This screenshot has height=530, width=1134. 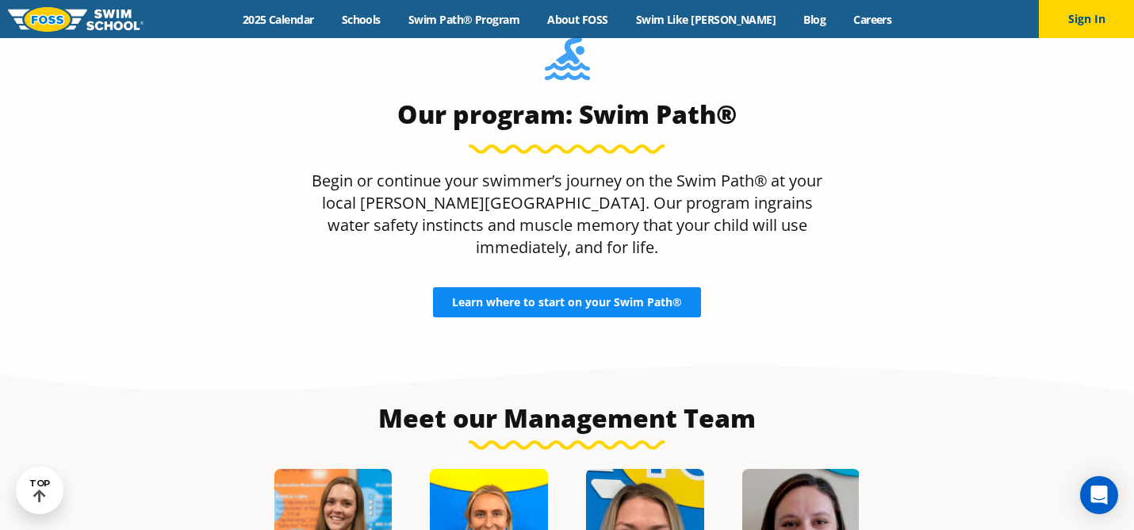 What do you see at coordinates (578, 19) in the screenshot?
I see `a: About FOSS` at bounding box center [578, 19].